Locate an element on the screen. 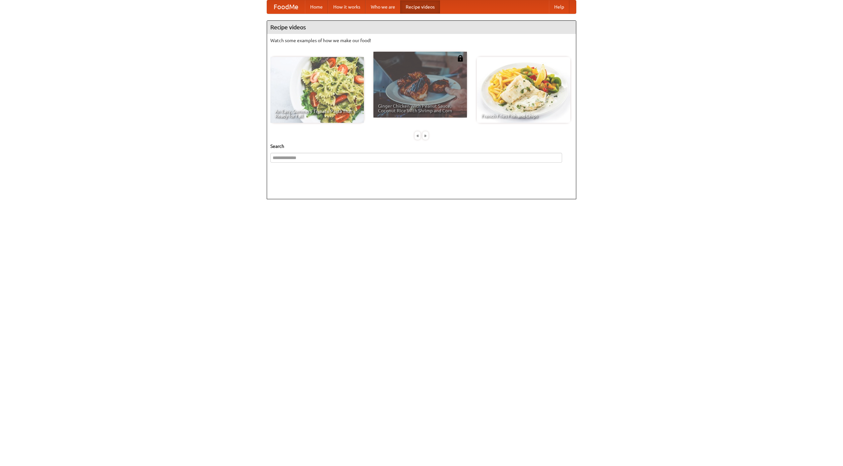 This screenshot has width=843, height=466. span: French Fries Fish and Chips is located at coordinates (523, 116).